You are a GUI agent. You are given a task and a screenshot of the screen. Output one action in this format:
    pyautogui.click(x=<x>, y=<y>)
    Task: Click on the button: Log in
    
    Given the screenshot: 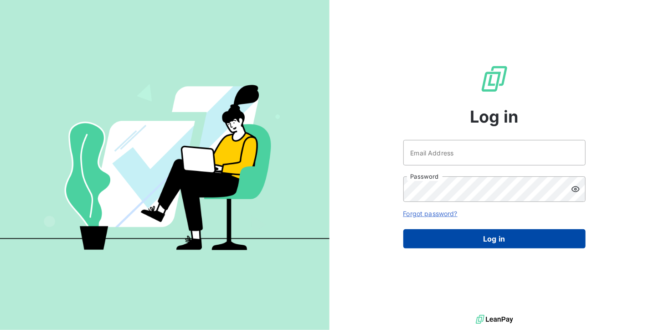 What is the action you would take?
    pyautogui.click(x=495, y=239)
    